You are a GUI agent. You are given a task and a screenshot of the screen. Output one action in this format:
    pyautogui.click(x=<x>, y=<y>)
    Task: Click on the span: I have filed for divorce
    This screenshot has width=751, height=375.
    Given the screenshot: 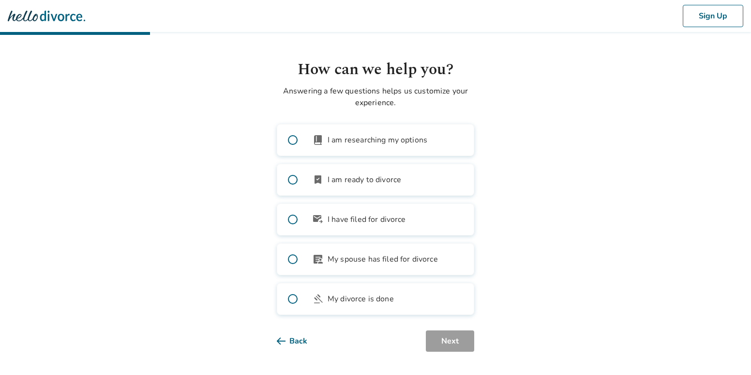 What is the action you would take?
    pyautogui.click(x=367, y=219)
    